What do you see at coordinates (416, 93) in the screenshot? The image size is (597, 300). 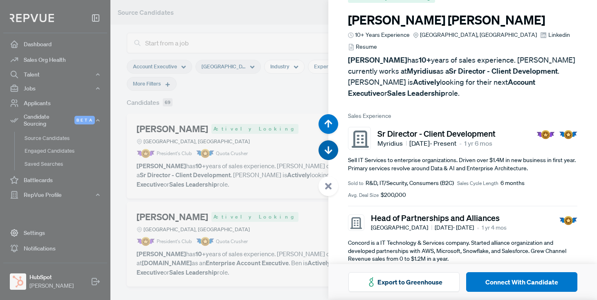 I see `strong: Sales Leadership` at bounding box center [416, 93].